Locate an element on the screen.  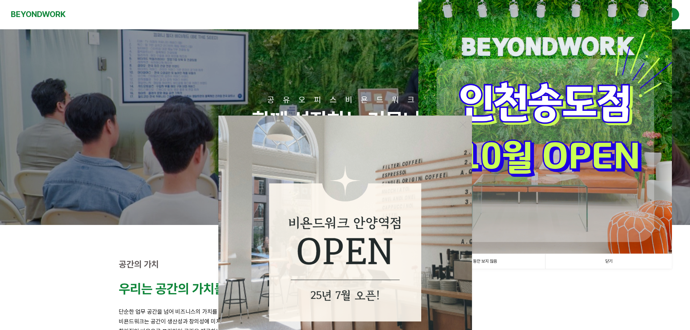
a: BEYONDWORK is located at coordinates (38, 14).